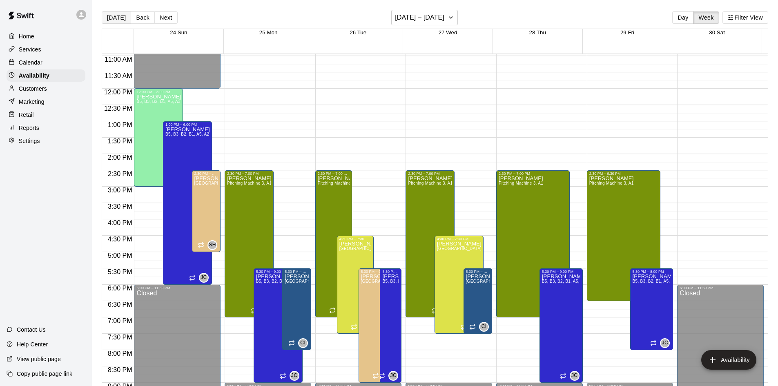  Describe the element at coordinates (717, 32) in the screenshot. I see `span: 30 Sat` at that location.